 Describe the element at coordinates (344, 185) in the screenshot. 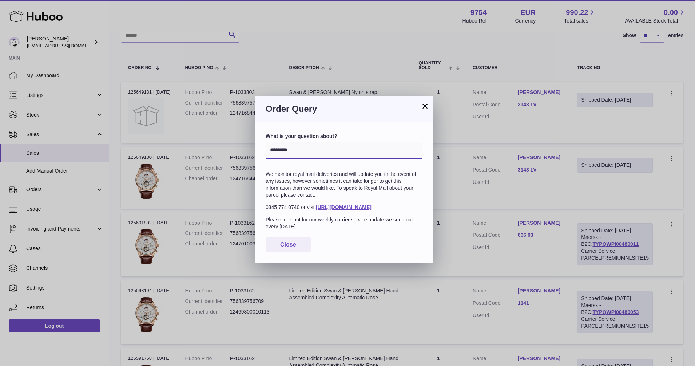

I see `p: We monitor royal mail deliveries and will update you in the event of any issues, however sometime...` at that location.